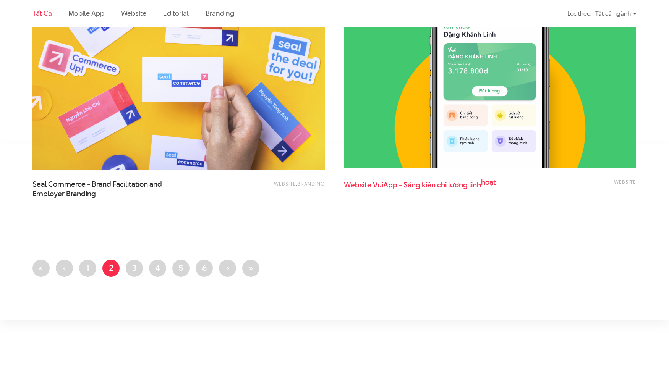 The height and width of the screenshot is (365, 669). Describe the element at coordinates (579, 13) in the screenshot. I see `div: Lọc theo:` at that location.